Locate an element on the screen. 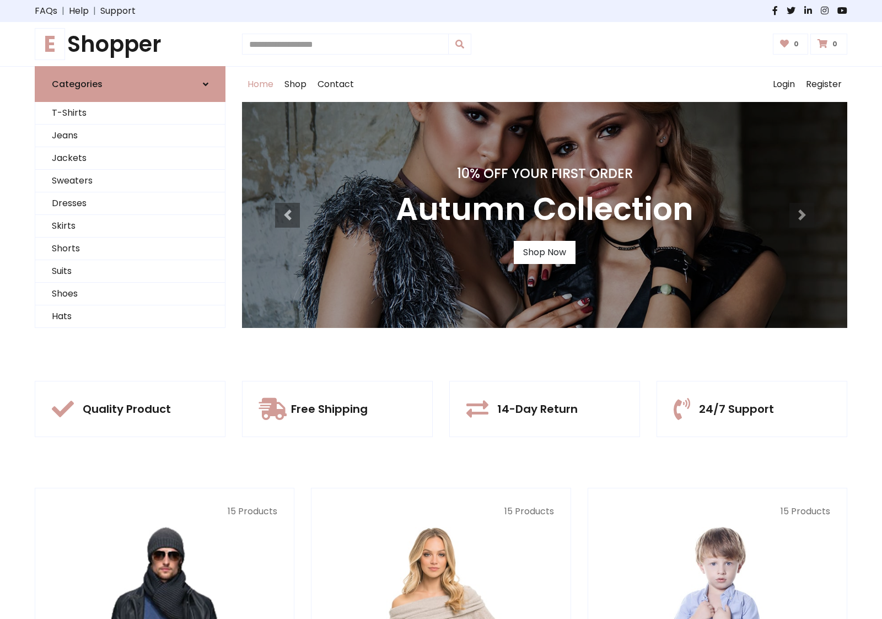 The image size is (882, 619). a: Dresses is located at coordinates (130, 203).